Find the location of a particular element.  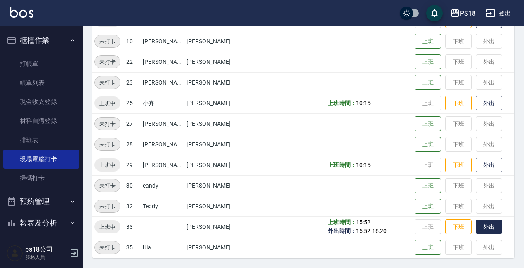

a: 帳單列表 is located at coordinates (41, 83).